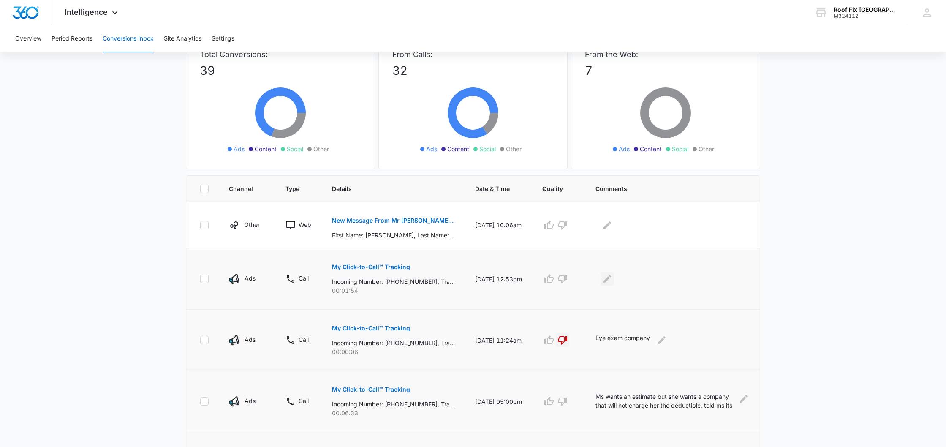  Describe the element at coordinates (473, 54) in the screenshot. I see `p: From Calls:` at that location.